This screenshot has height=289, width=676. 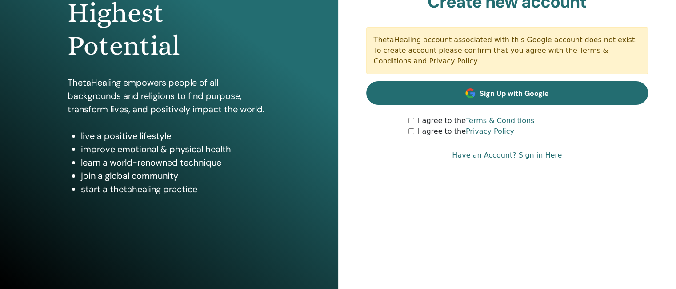 What do you see at coordinates (507, 93) in the screenshot?
I see `a: Sign Up with Google` at bounding box center [507, 93].